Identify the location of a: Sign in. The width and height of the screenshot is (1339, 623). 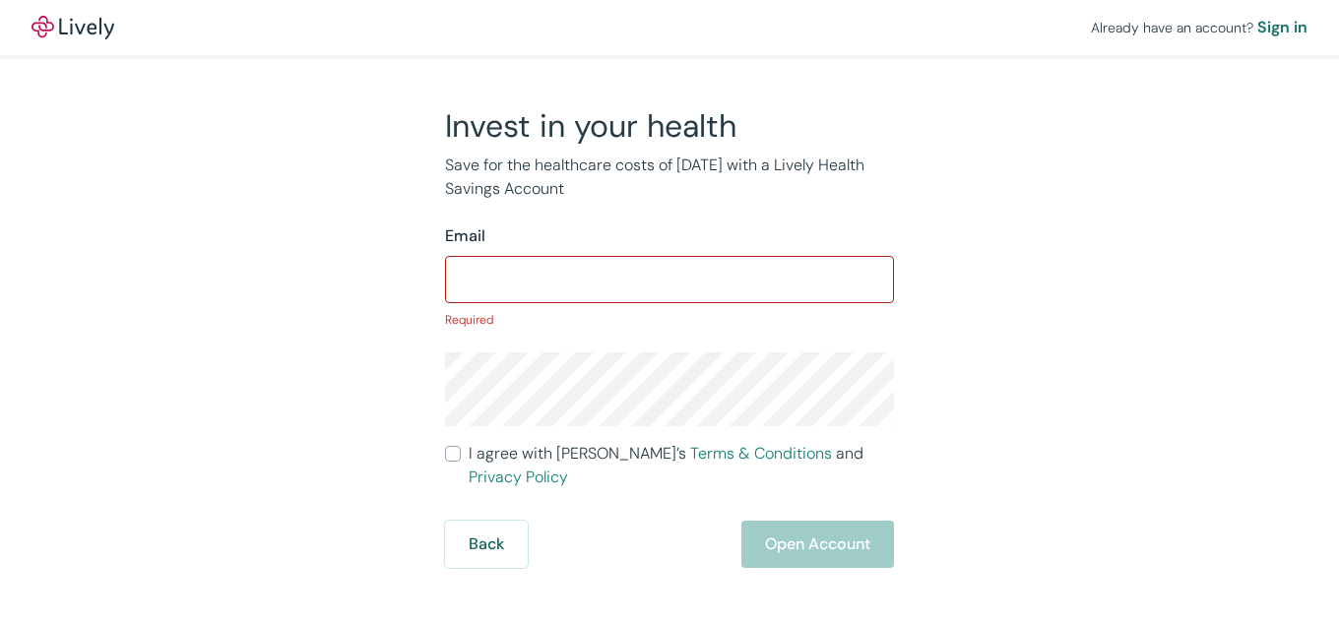
(1282, 28).